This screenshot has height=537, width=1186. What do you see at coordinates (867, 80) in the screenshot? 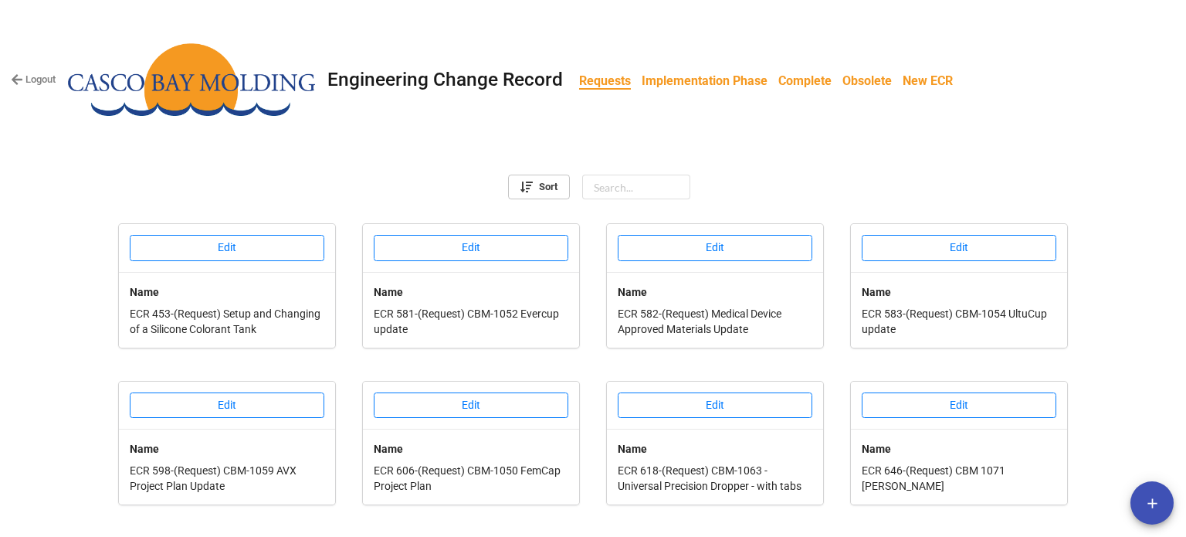
I see `a: Obsolete` at bounding box center [867, 80].